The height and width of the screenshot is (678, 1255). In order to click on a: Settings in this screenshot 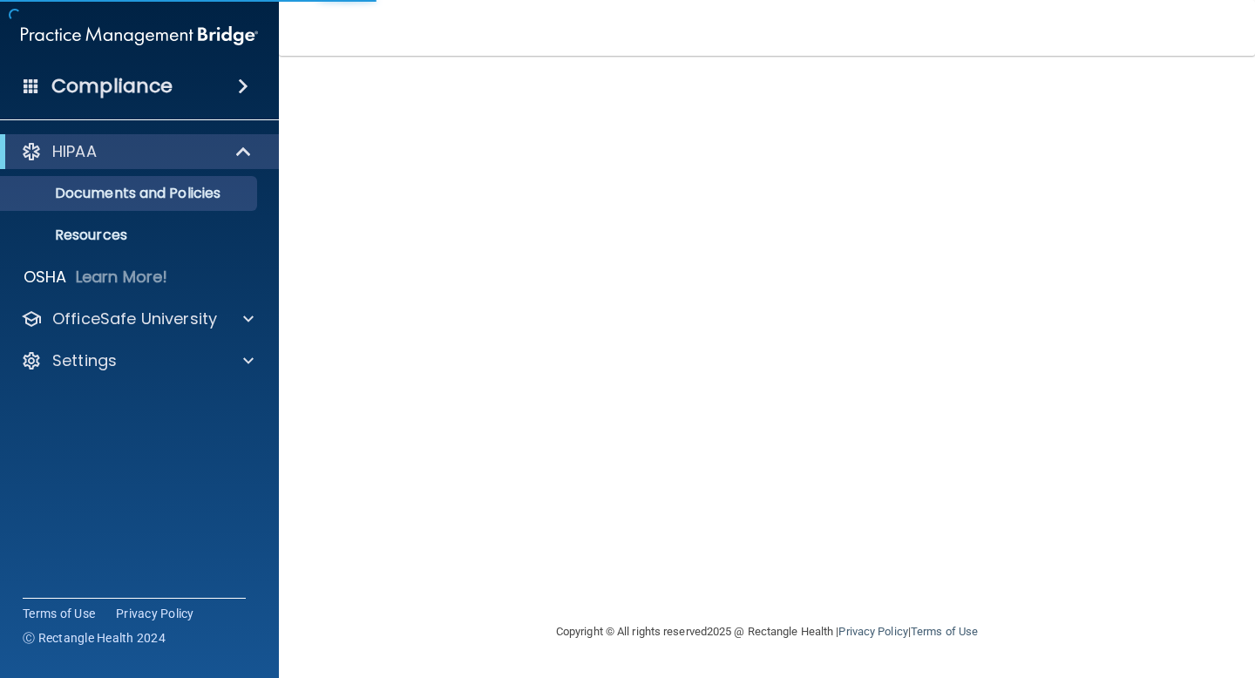, I will do `click(137, 361)`.